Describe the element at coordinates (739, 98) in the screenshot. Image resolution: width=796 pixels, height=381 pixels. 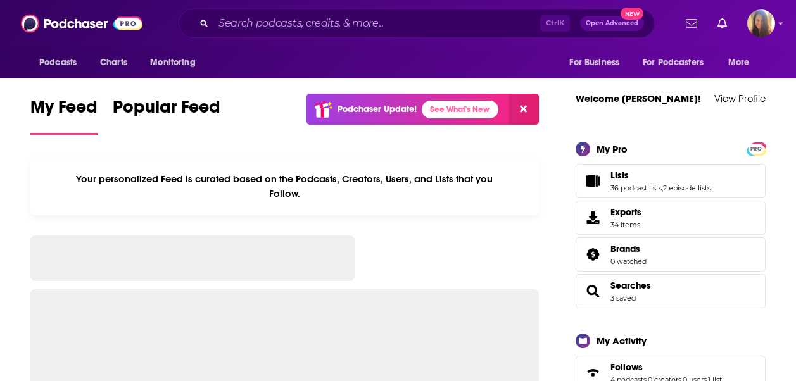
I see `a: View Profile` at that location.